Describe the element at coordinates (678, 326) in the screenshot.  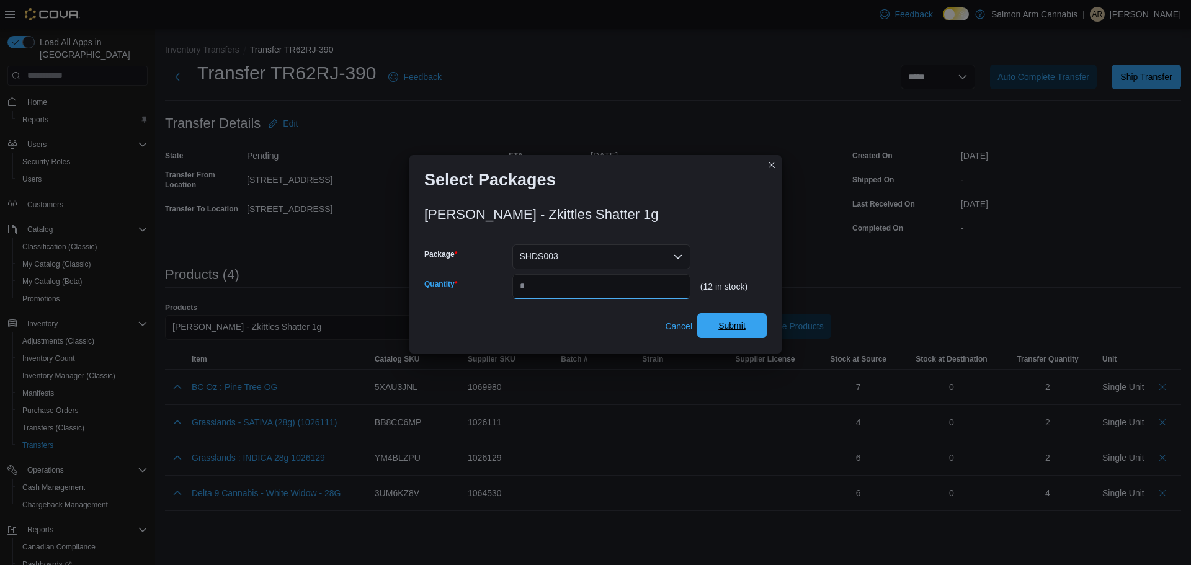
I see `button: Cancel` at that location.